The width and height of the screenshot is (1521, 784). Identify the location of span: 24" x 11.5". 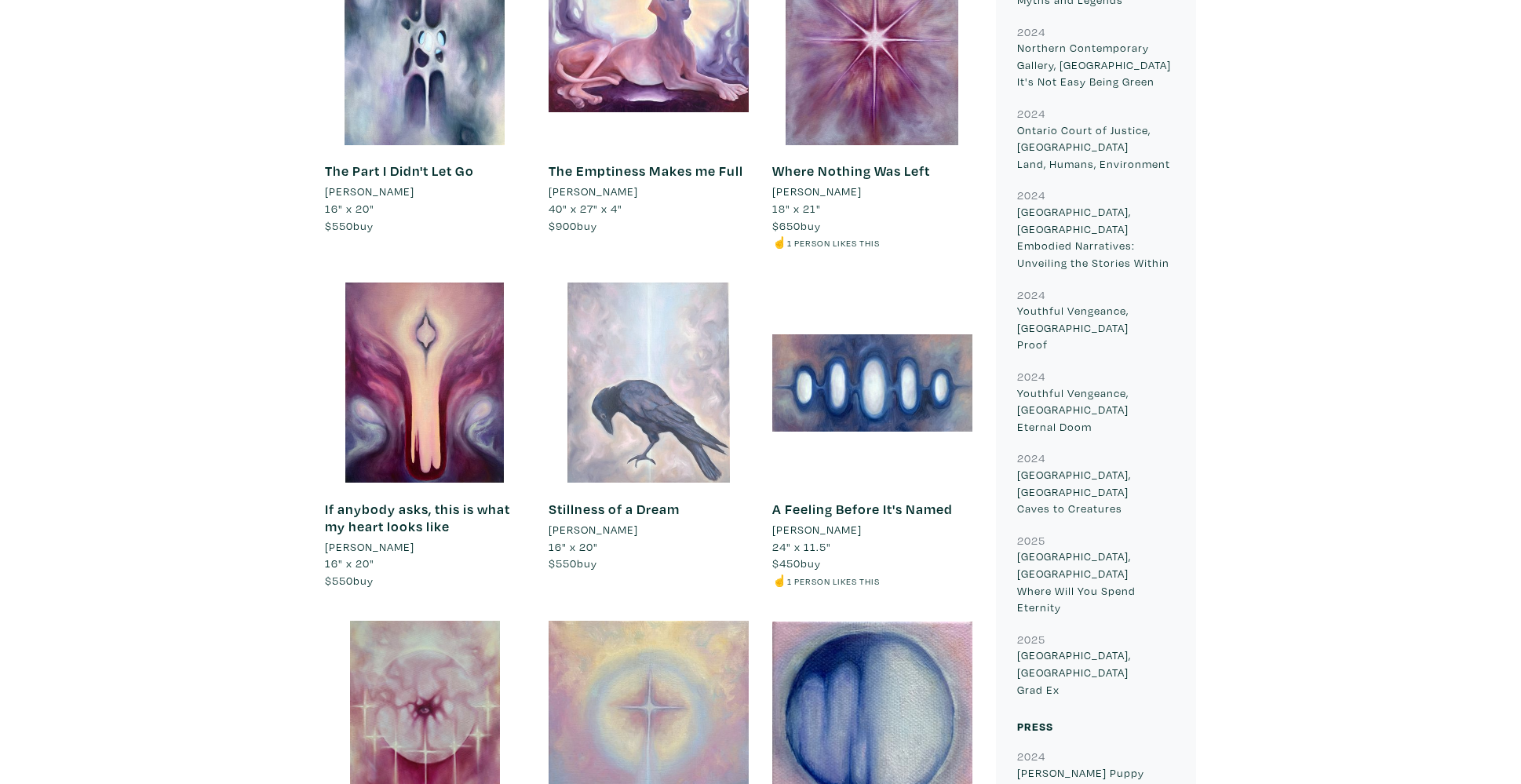
(801, 546).